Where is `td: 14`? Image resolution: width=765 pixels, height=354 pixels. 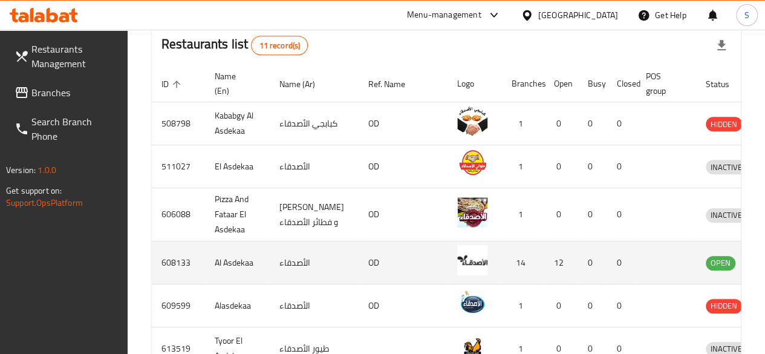
td: 14 is located at coordinates (523, 263).